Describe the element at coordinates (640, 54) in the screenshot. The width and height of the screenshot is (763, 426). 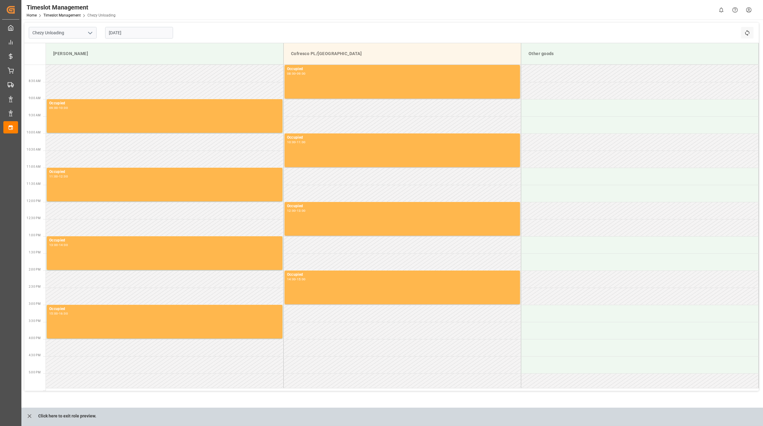
I see `div: Other goods` at that location.